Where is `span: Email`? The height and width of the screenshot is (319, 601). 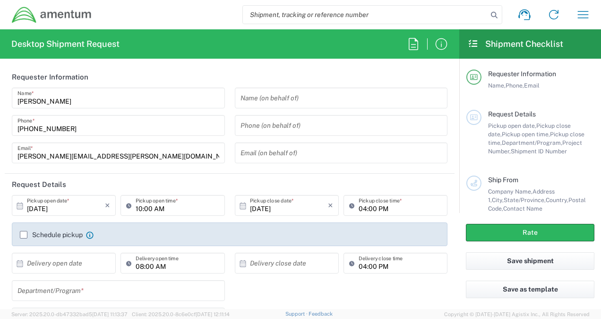
span: Email is located at coordinates (532, 85).